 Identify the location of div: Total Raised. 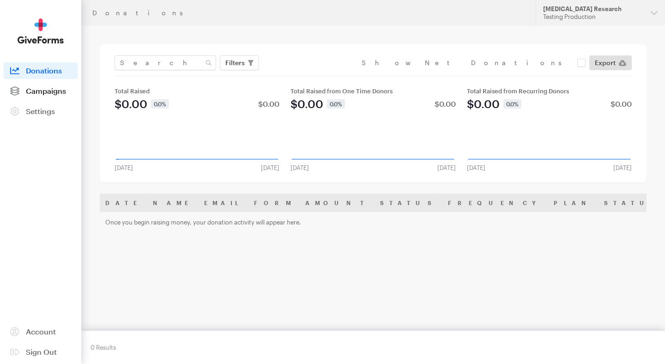
(197, 91).